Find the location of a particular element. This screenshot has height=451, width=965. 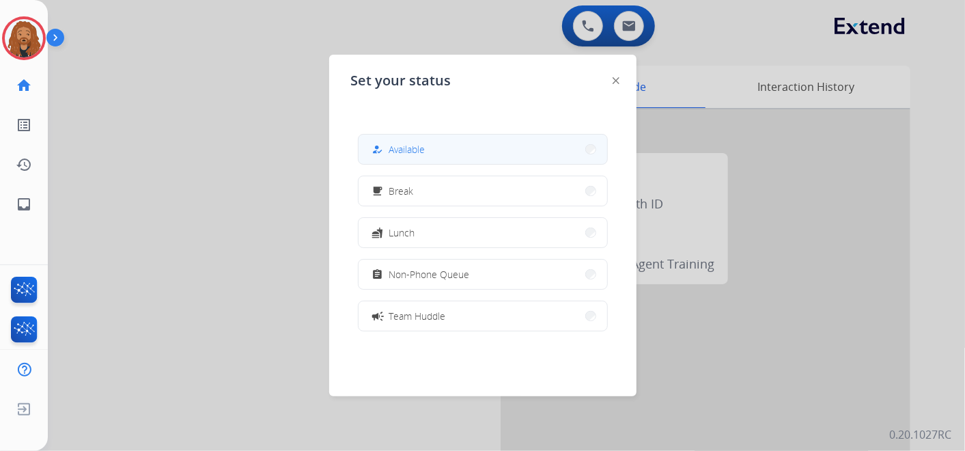

button: Team Huddle is located at coordinates (483, 315).